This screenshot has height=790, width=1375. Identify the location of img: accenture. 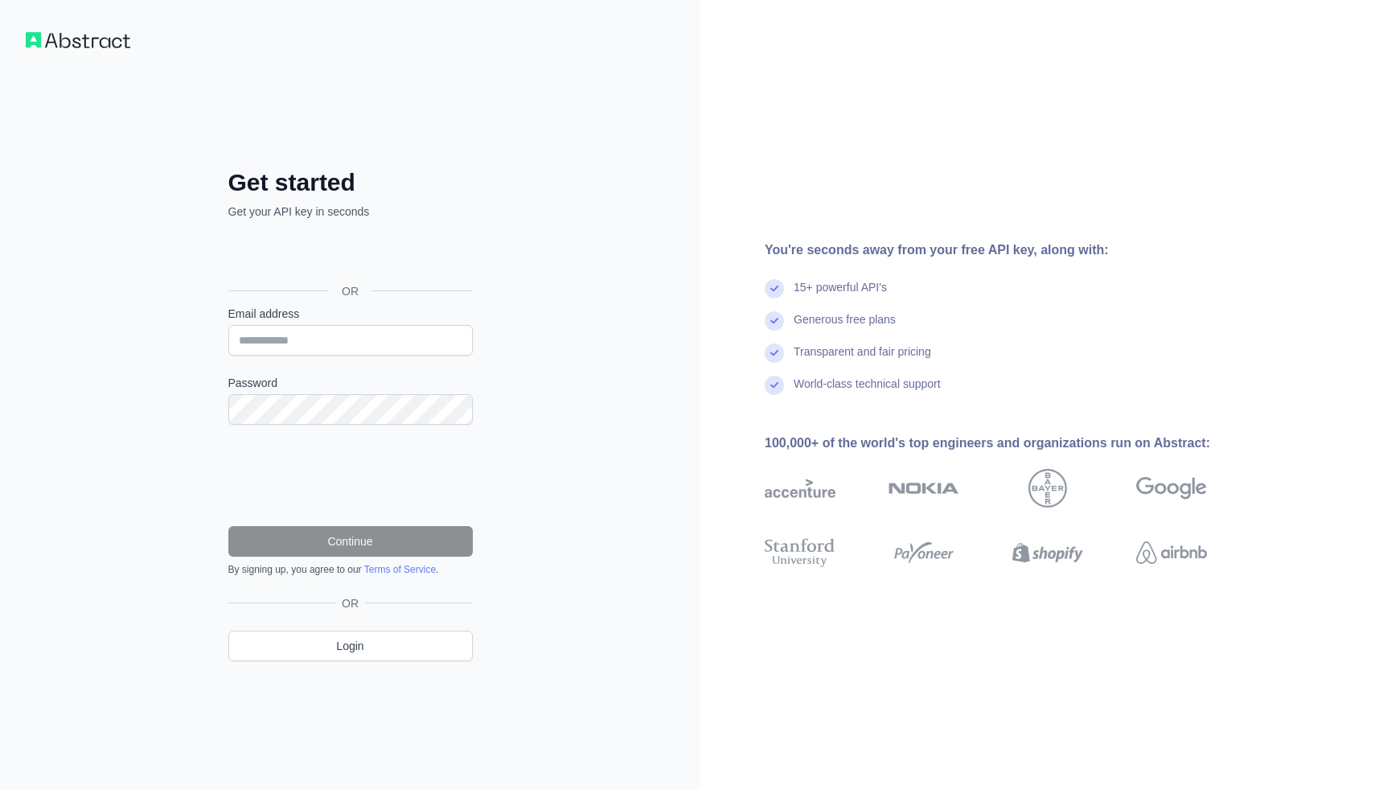
(800, 488).